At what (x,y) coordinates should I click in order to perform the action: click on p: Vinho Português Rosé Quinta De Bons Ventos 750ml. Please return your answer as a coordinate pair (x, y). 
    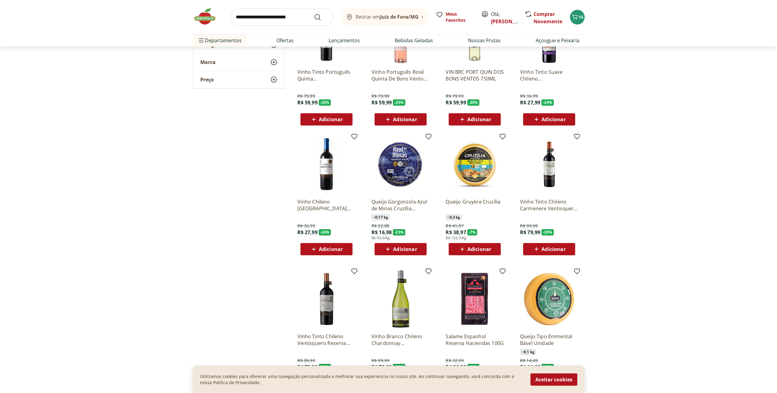
    Looking at the image, I should click on (401, 75).